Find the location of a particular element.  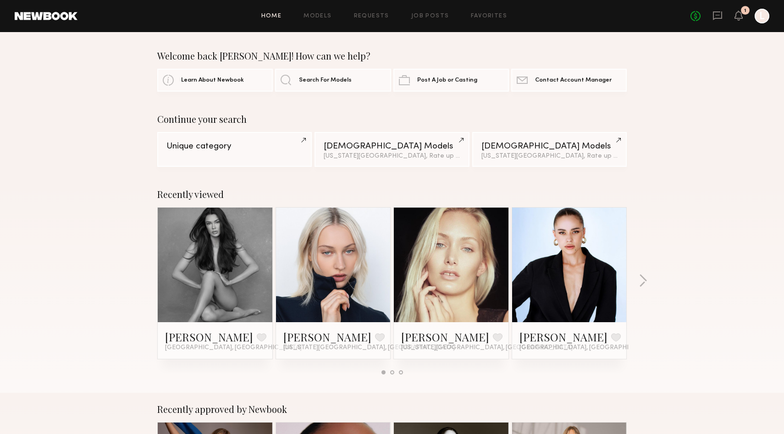

a: Favorites is located at coordinates (489, 16).